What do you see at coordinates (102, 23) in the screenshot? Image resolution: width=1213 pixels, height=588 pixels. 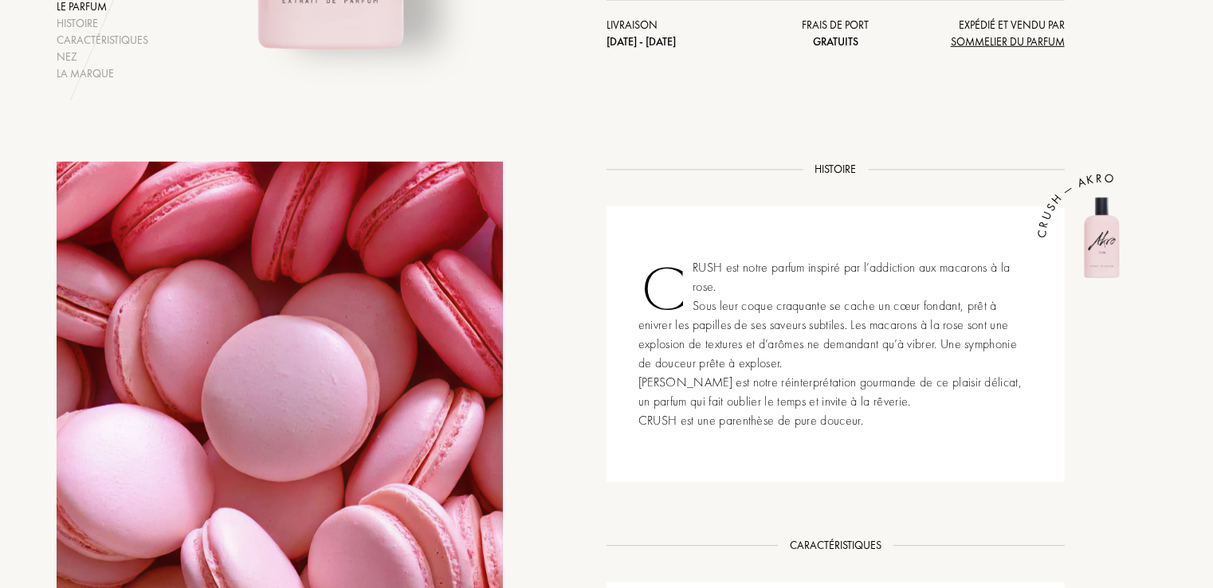 I see `div: Histoire` at bounding box center [102, 23].